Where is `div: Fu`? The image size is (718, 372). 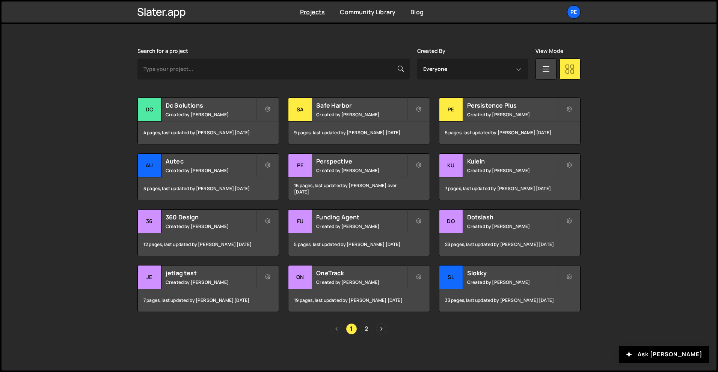 div: Fu is located at coordinates (300, 221).